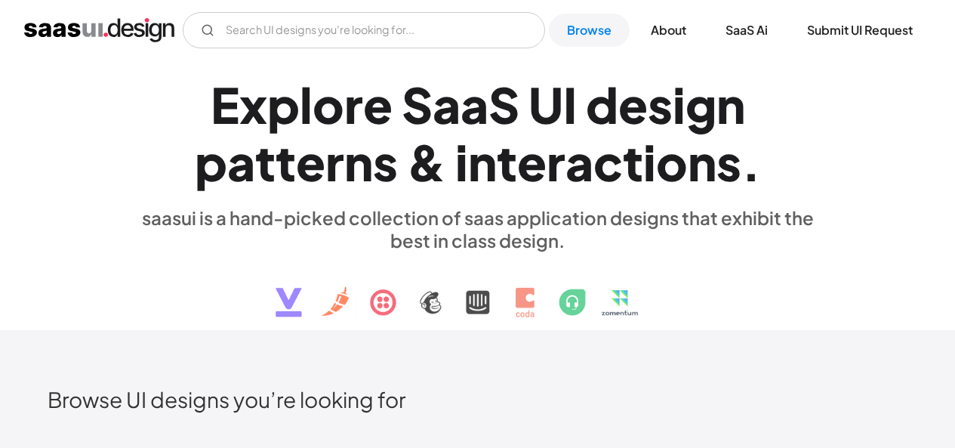  I want to click on div: d, so click(602, 104).